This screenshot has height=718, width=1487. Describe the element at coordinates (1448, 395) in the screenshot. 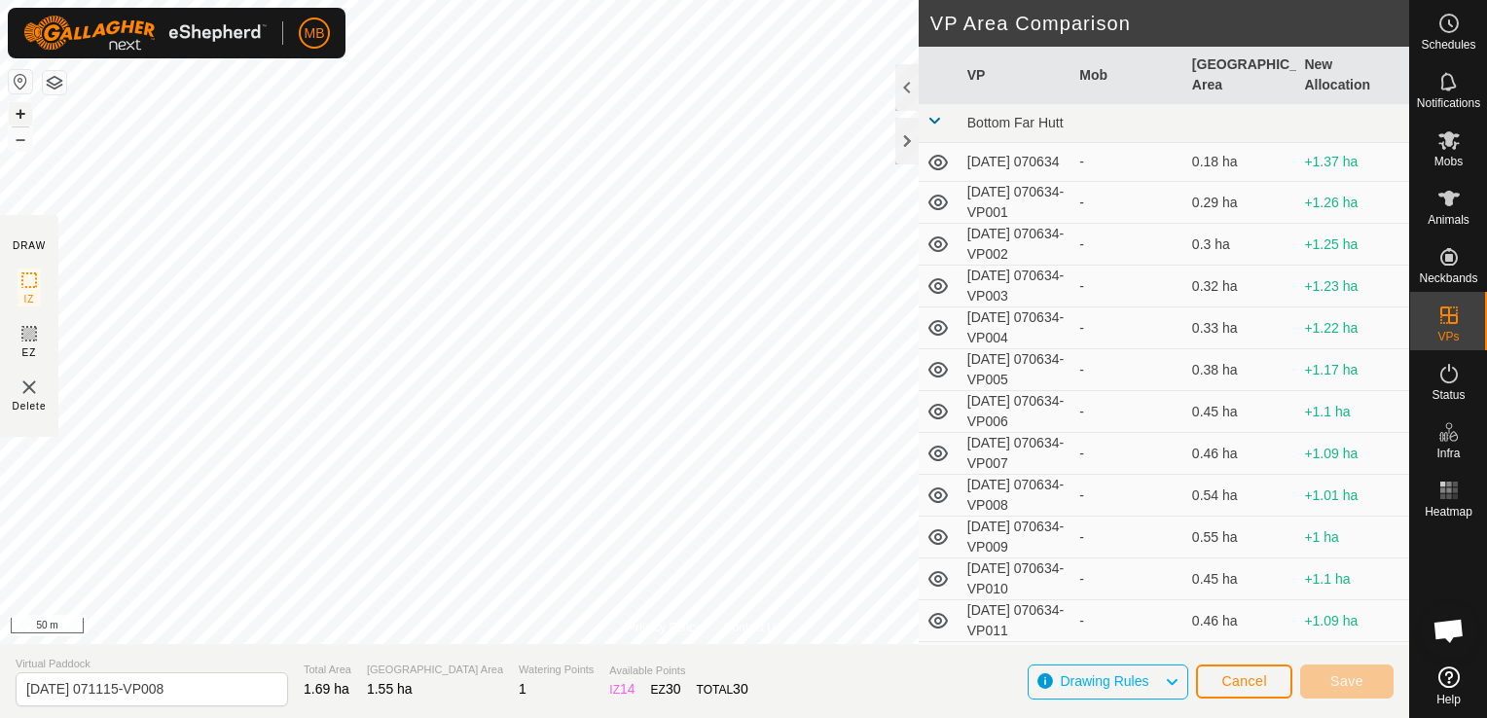

I see `span: Status` at that location.